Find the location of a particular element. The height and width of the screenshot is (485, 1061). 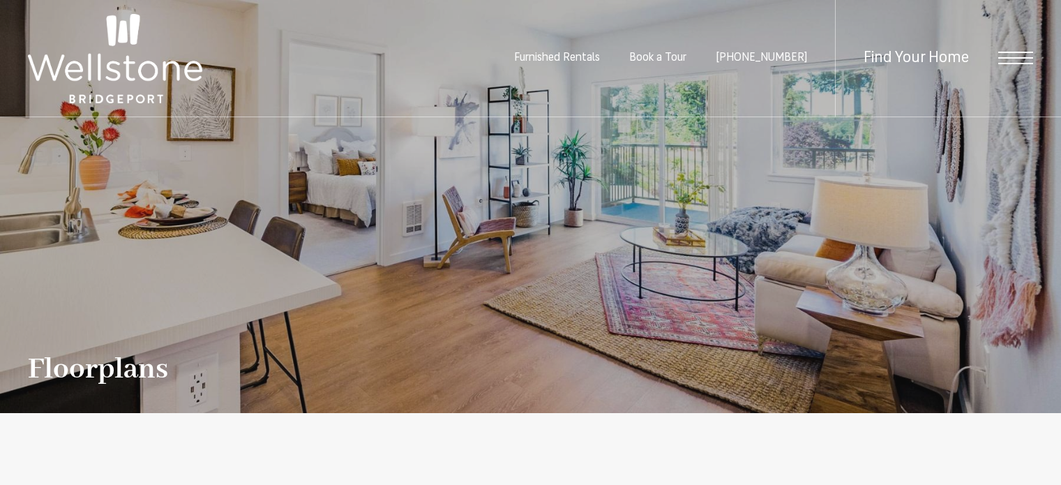

a: Furnished Rentals is located at coordinates (557, 58).